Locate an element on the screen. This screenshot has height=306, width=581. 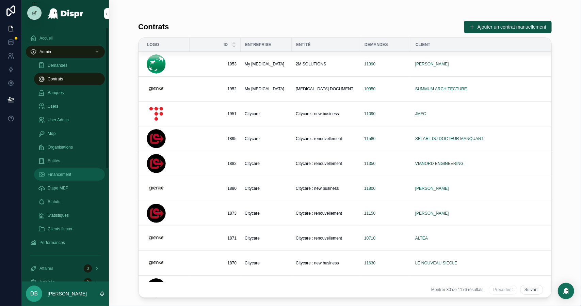
span: Demandes is located at coordinates (376, 45).